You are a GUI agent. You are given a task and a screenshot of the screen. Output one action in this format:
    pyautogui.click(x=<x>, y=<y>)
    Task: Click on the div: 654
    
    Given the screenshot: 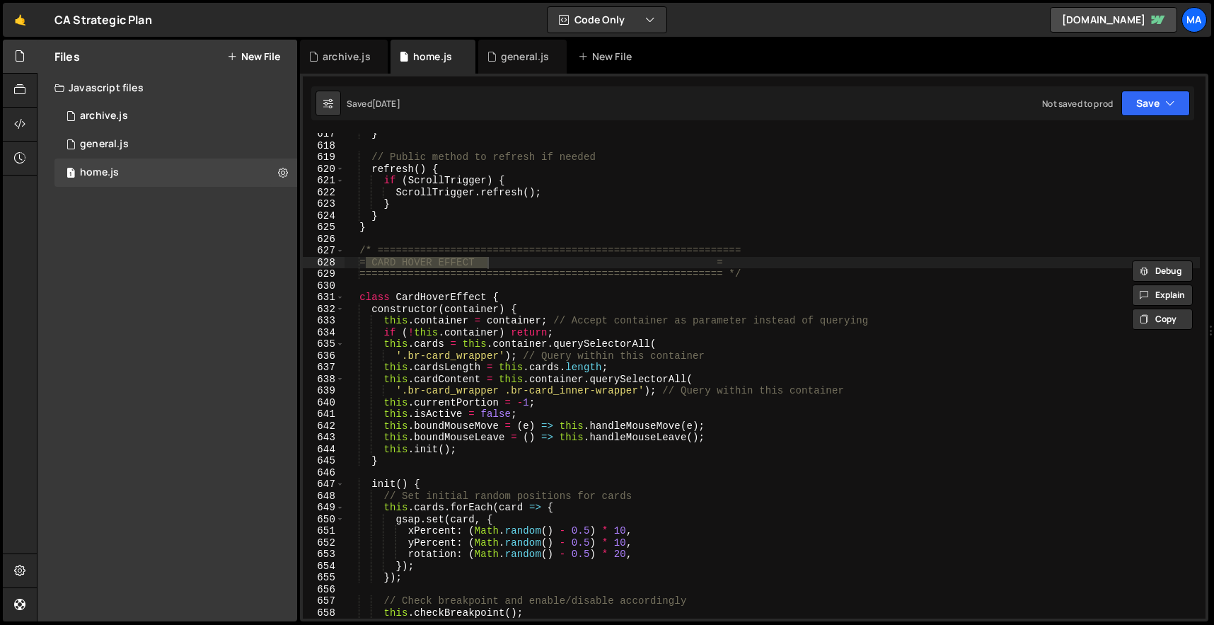 What is the action you would take?
    pyautogui.click(x=323, y=566)
    